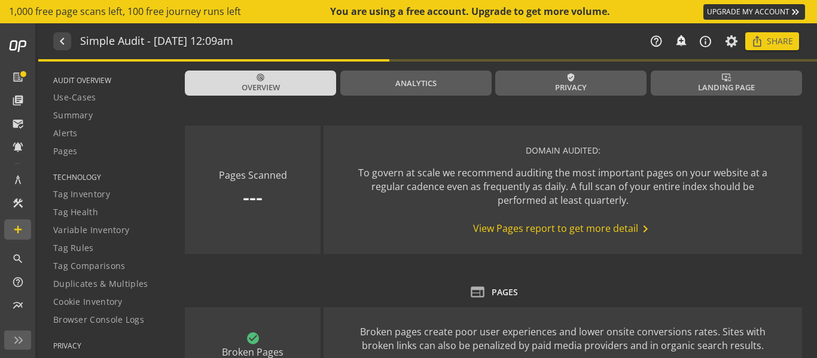 This screenshot has height=358, width=817. I want to click on span: Duplicates & Multiples, so click(100, 284).